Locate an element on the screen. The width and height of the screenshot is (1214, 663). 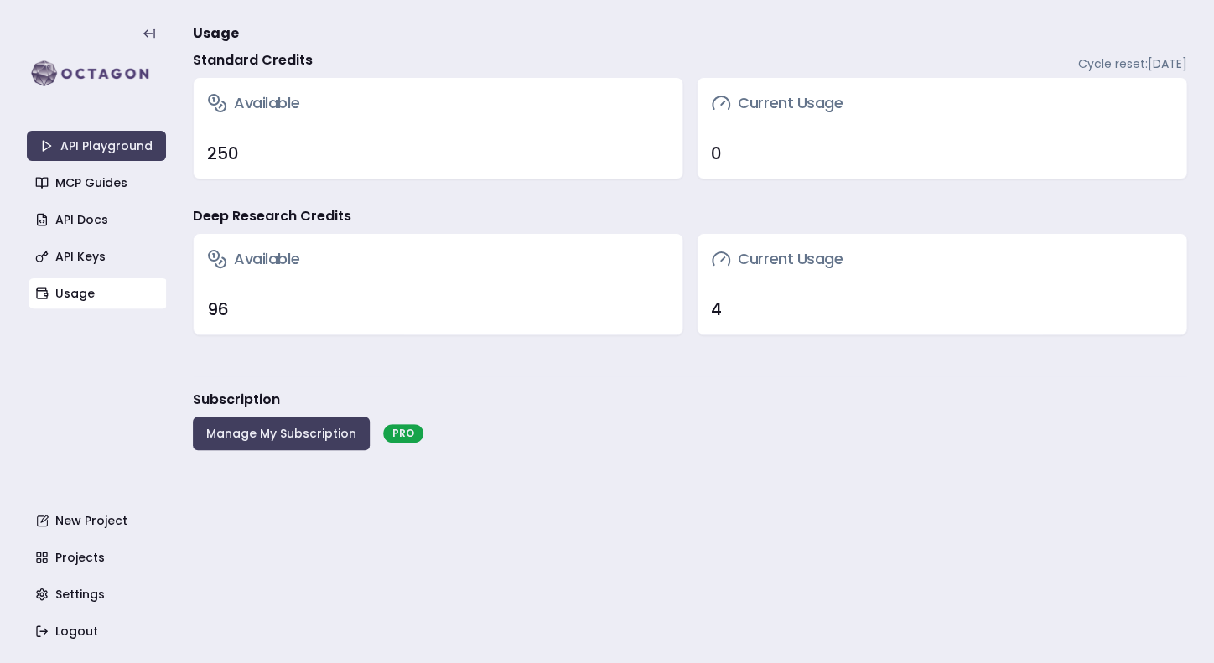
div: 250 is located at coordinates (438, 153).